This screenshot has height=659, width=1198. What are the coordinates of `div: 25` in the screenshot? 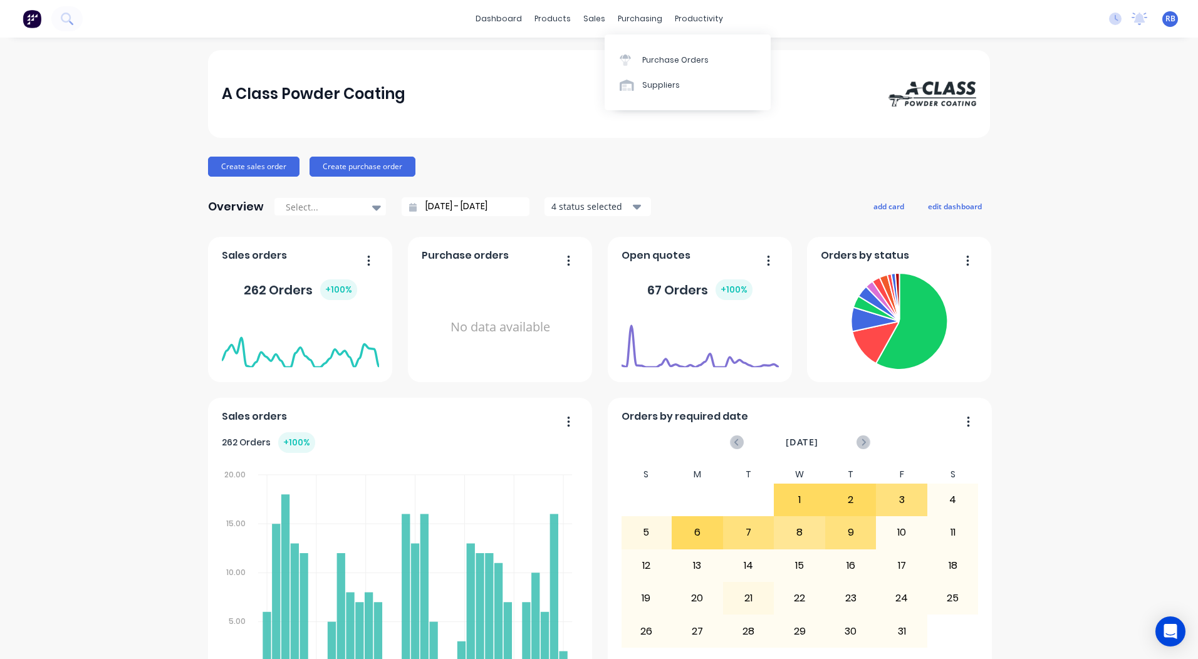 It's located at (953, 598).